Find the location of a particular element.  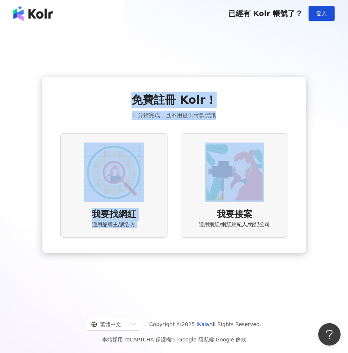

span: 適用網紅/網紅經紀人/經紀公司 is located at coordinates (234, 224).